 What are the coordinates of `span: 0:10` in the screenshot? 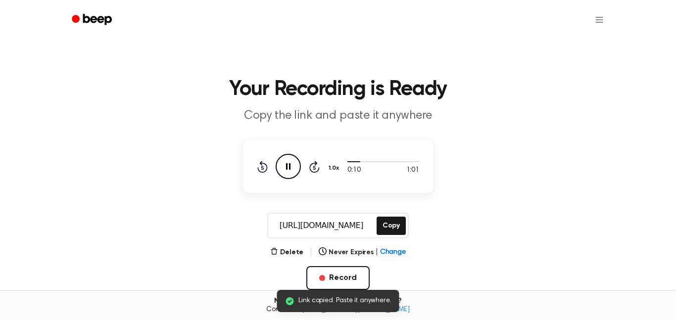 It's located at (354, 170).